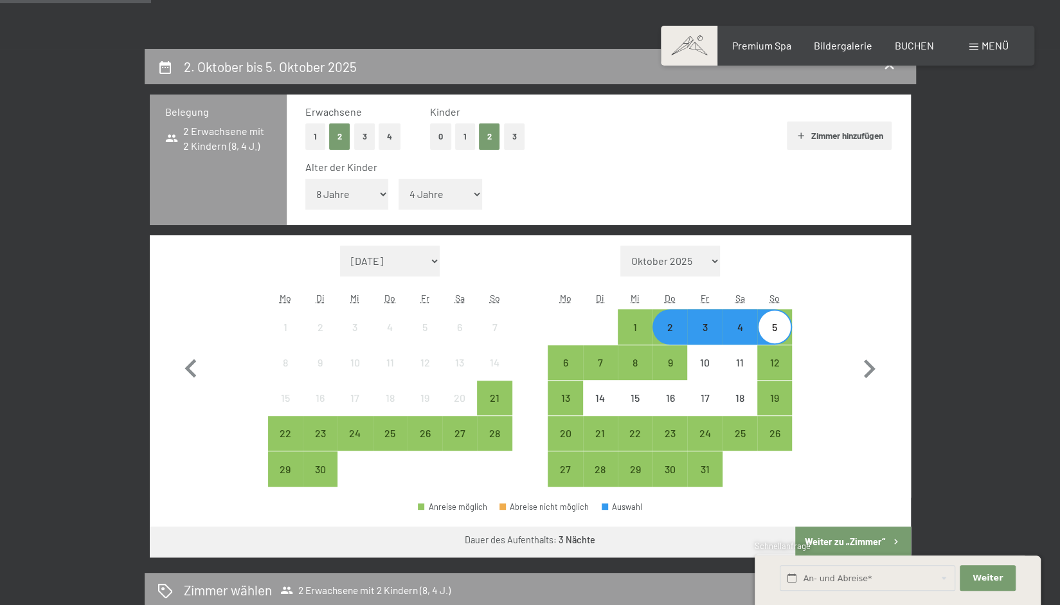  What do you see at coordinates (774, 362) in the screenshot?
I see `div: Sun Oct 12 2025` at bounding box center [774, 362].